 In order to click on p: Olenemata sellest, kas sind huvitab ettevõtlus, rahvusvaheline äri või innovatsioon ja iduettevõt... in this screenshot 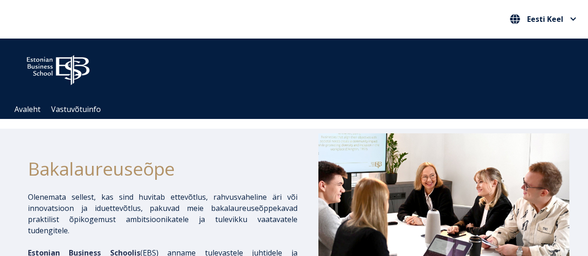, I will do `click(163, 214)`.